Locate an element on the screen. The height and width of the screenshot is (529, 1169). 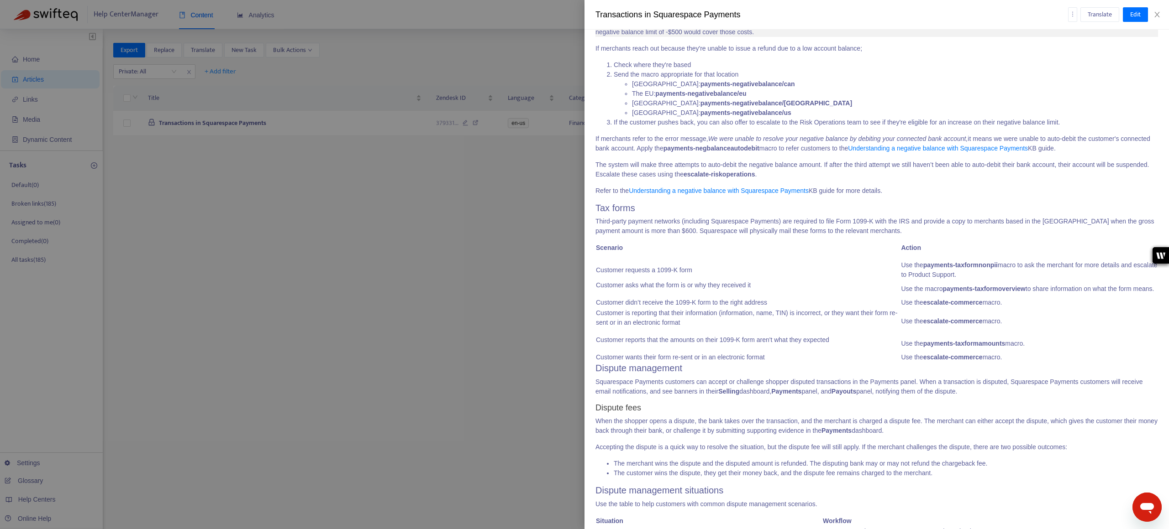
strong: Scenario is located at coordinates (609, 248).